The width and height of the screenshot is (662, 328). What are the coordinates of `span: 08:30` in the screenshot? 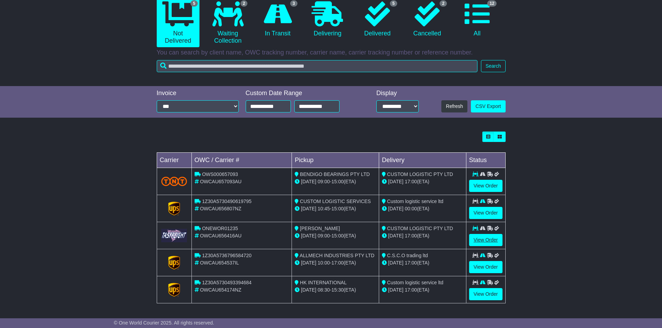 It's located at (324, 290).